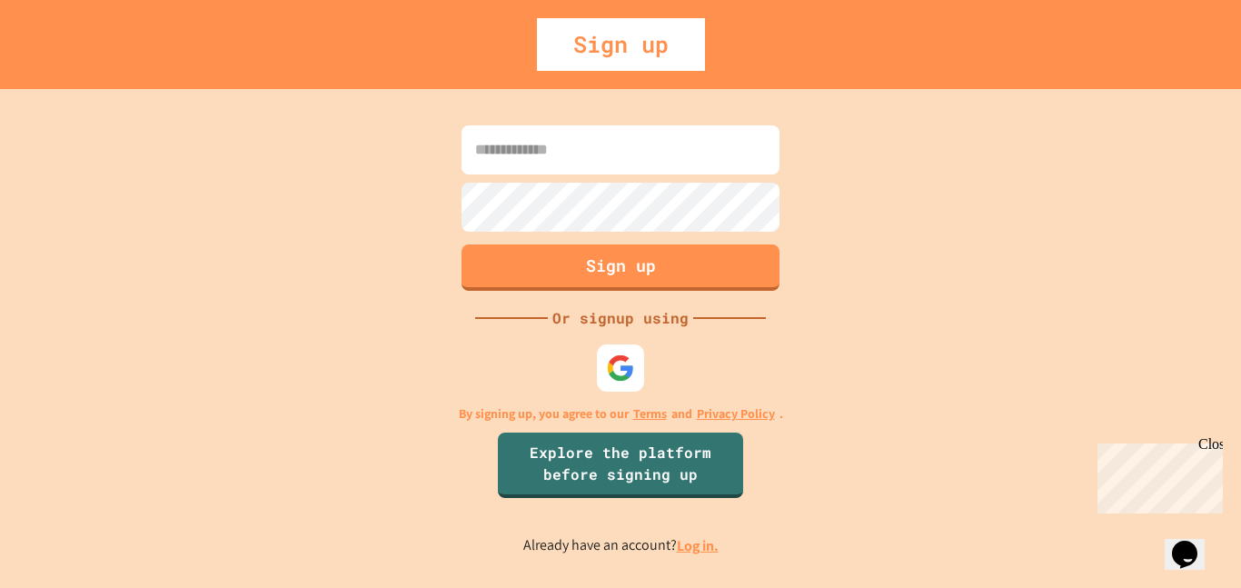 The height and width of the screenshot is (588, 1241). I want to click on img: google-icon.svg, so click(620, 367).